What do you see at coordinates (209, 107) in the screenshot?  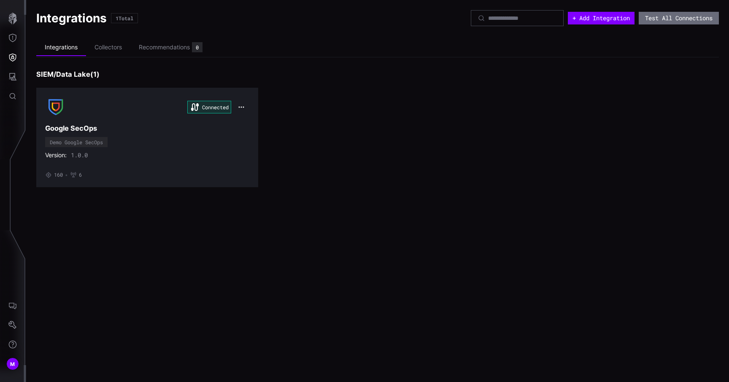 I see `div: Connected` at bounding box center [209, 107].